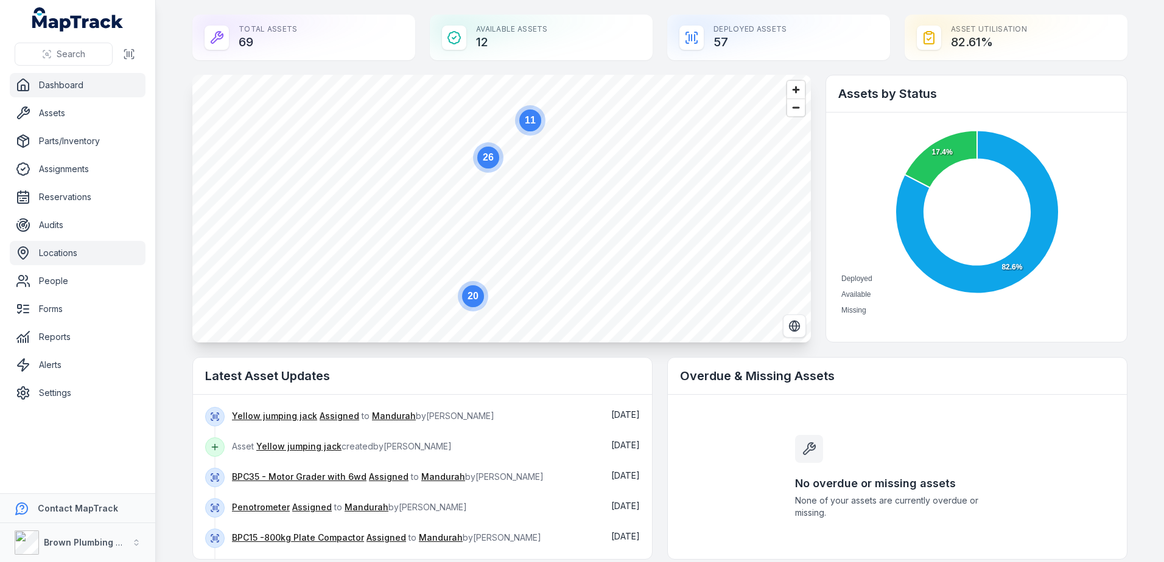 The image size is (1164, 562). Describe the element at coordinates (897, 507) in the screenshot. I see `span: None of your assets are currently overdue or missing.` at that location.